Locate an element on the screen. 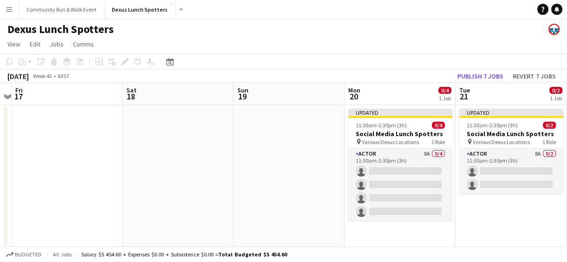 Image resolution: width=567 pixels, height=262 pixels. button: Publish 7 jobs is located at coordinates (480, 76).